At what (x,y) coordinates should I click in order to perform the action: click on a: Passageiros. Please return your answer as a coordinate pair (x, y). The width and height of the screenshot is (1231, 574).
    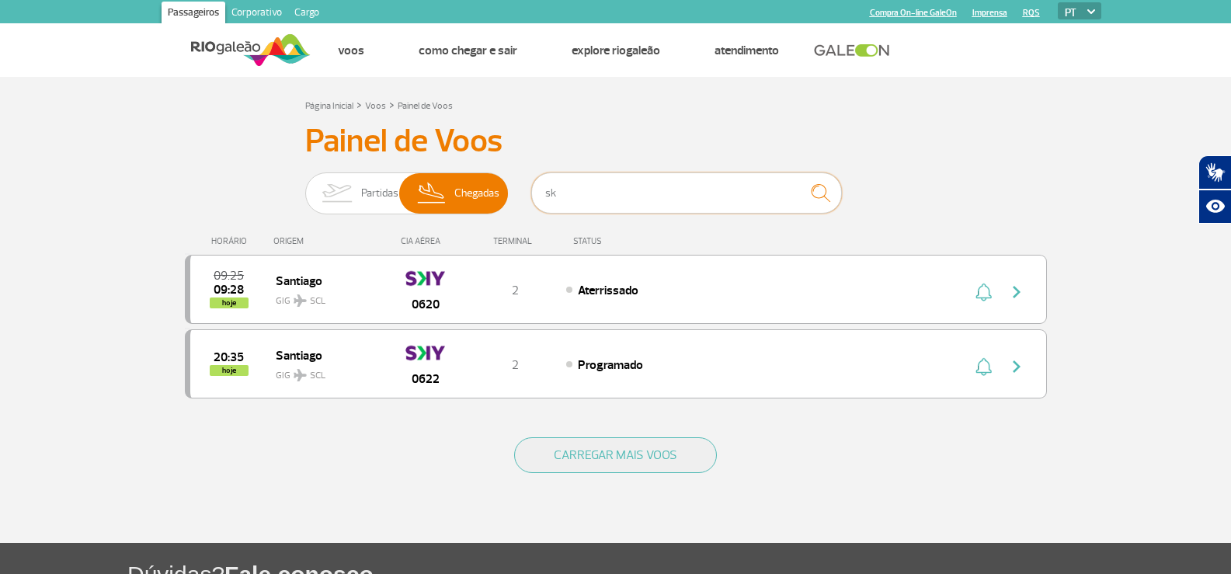
    Looking at the image, I should click on (193, 14).